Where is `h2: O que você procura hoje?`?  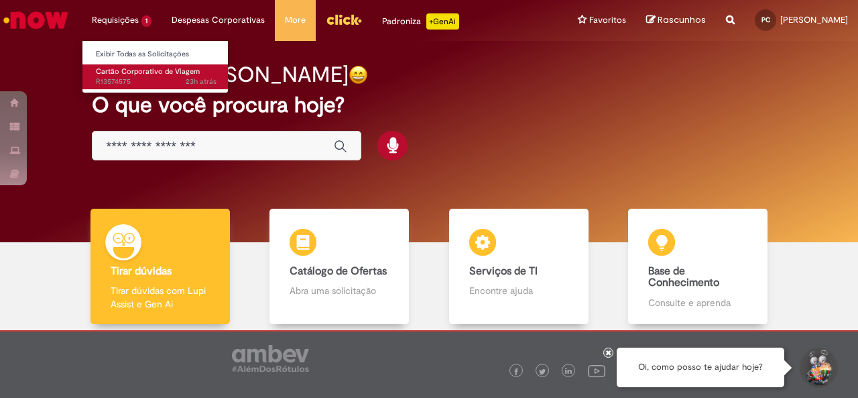
h2: O que você procura hoje? is located at coordinates (428, 105).